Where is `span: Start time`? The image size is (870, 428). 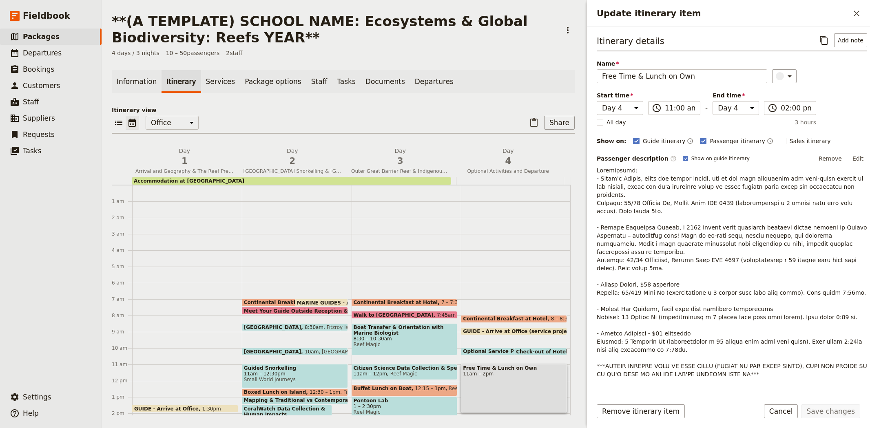 span: Start time is located at coordinates (620, 95).